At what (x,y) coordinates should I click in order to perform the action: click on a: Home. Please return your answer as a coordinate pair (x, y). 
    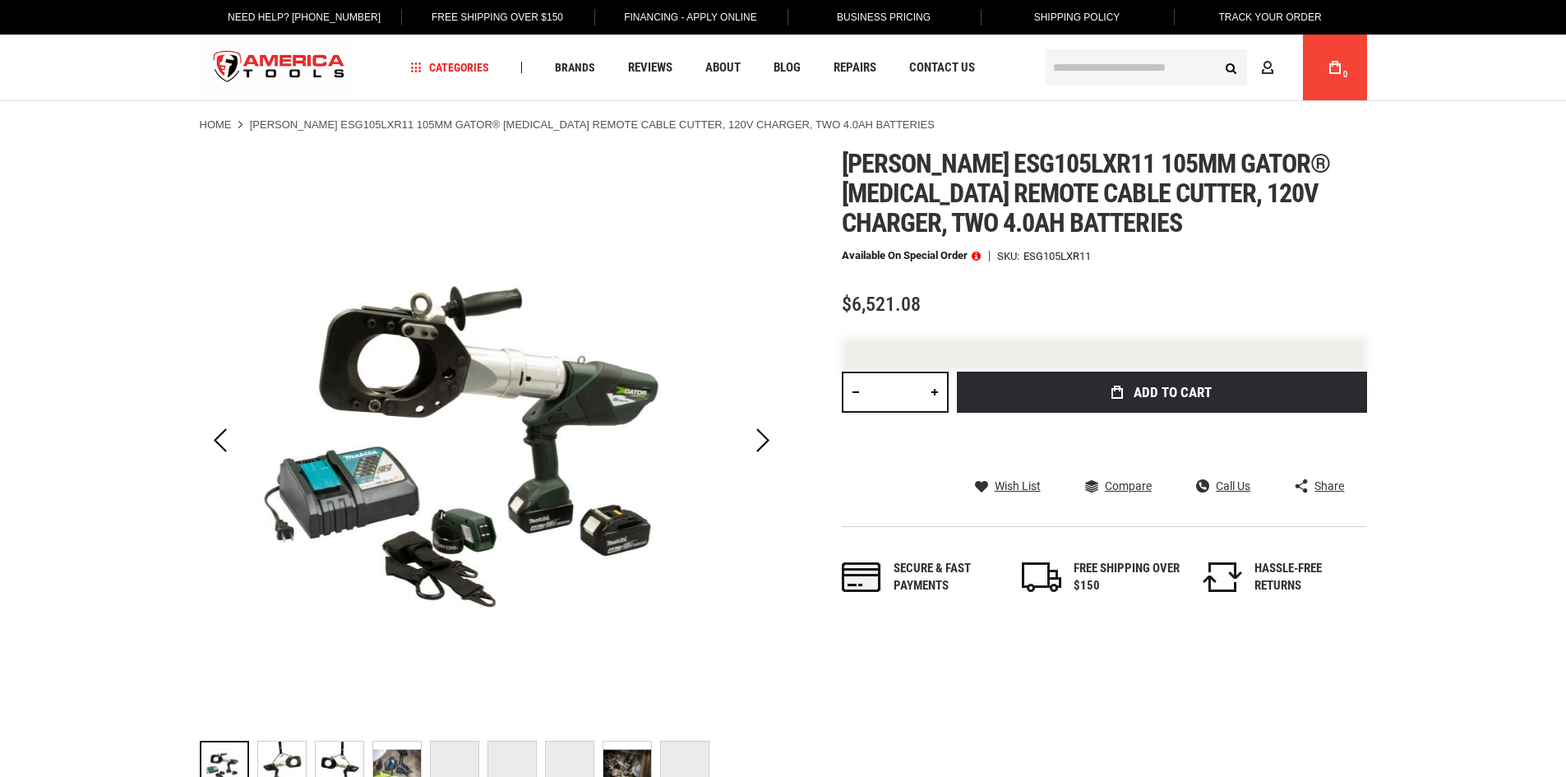
    Looking at the image, I should click on (215, 125).